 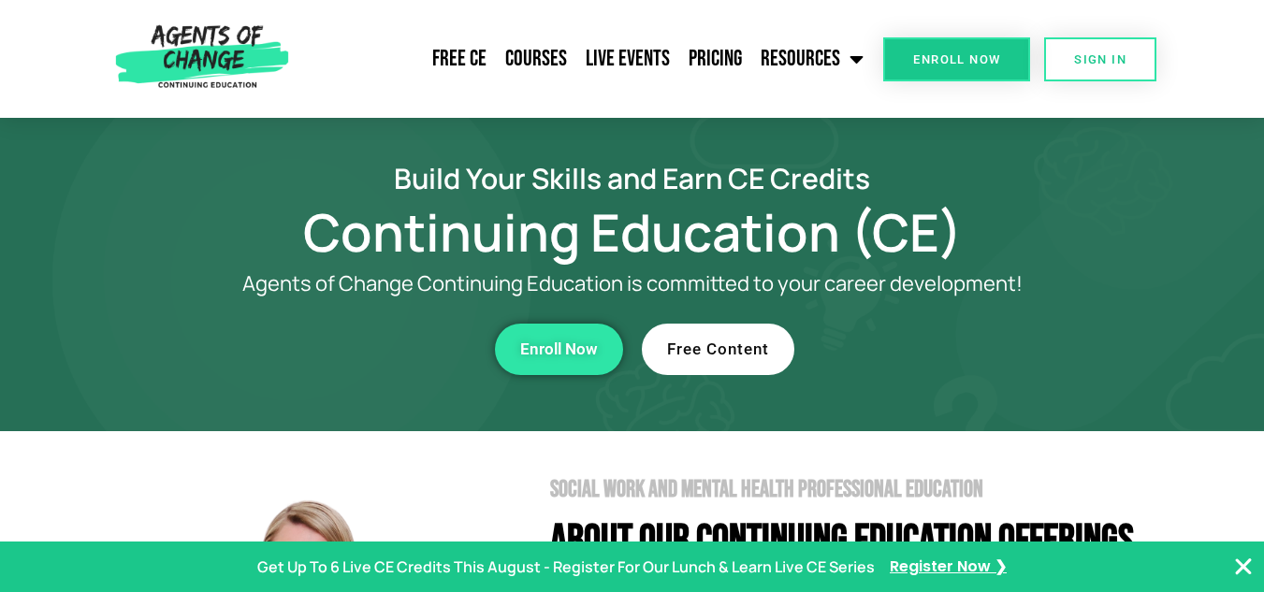 What do you see at coordinates (715, 59) in the screenshot?
I see `a: Pricing` at bounding box center [715, 59].